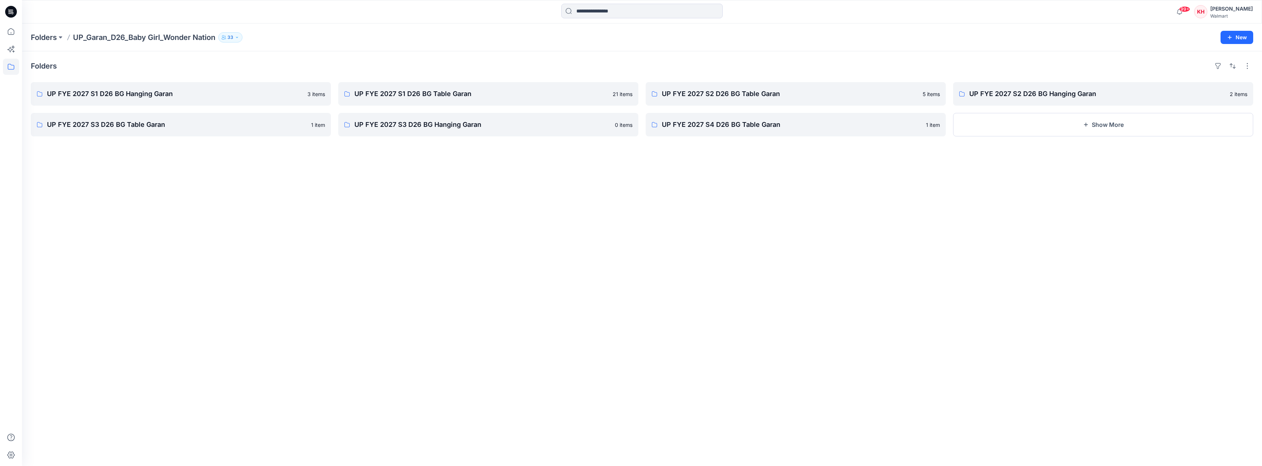 This screenshot has height=466, width=1262. Describe the element at coordinates (1237, 37) in the screenshot. I see `button: New` at that location.